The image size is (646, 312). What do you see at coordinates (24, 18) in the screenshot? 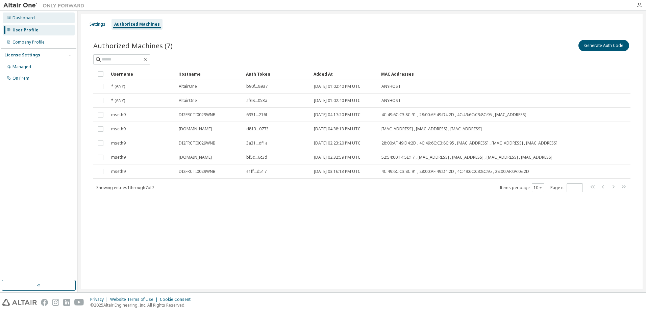
I see `div: Dashboard` at bounding box center [24, 18].